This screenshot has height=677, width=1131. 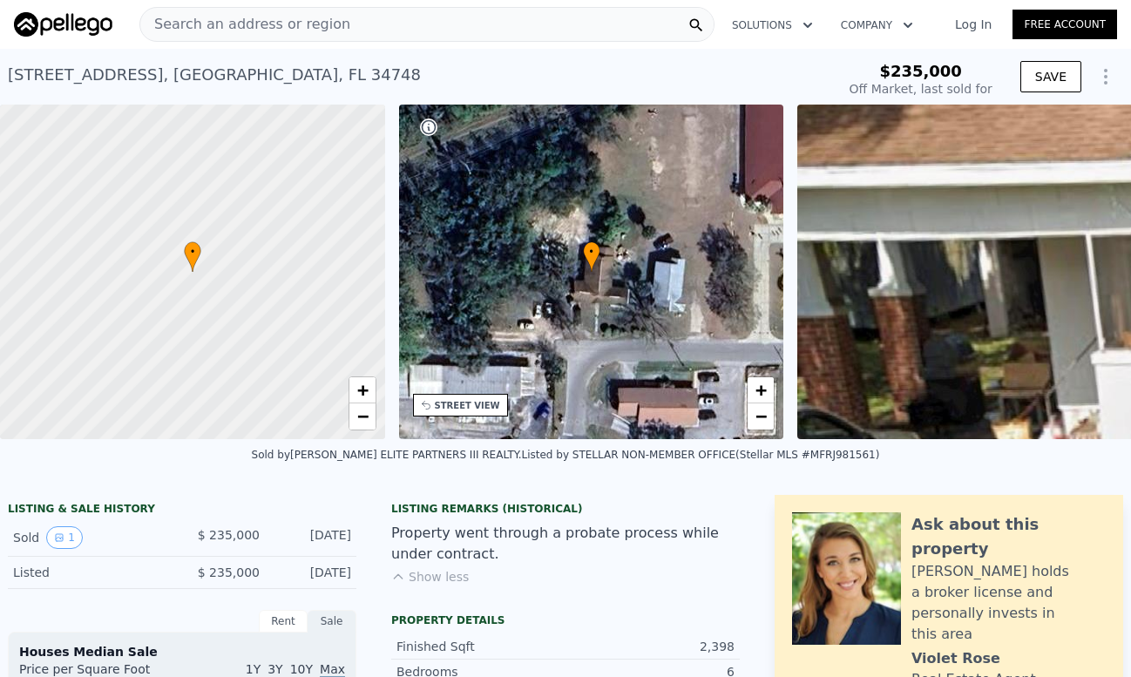 I want to click on span: 1Y, so click(x=253, y=669).